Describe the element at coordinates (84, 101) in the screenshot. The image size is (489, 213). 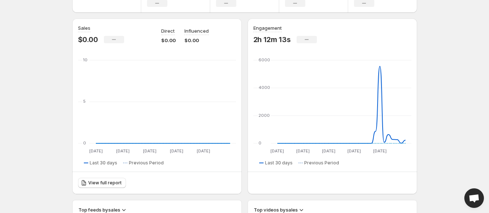
I see `text: 5` at that location.